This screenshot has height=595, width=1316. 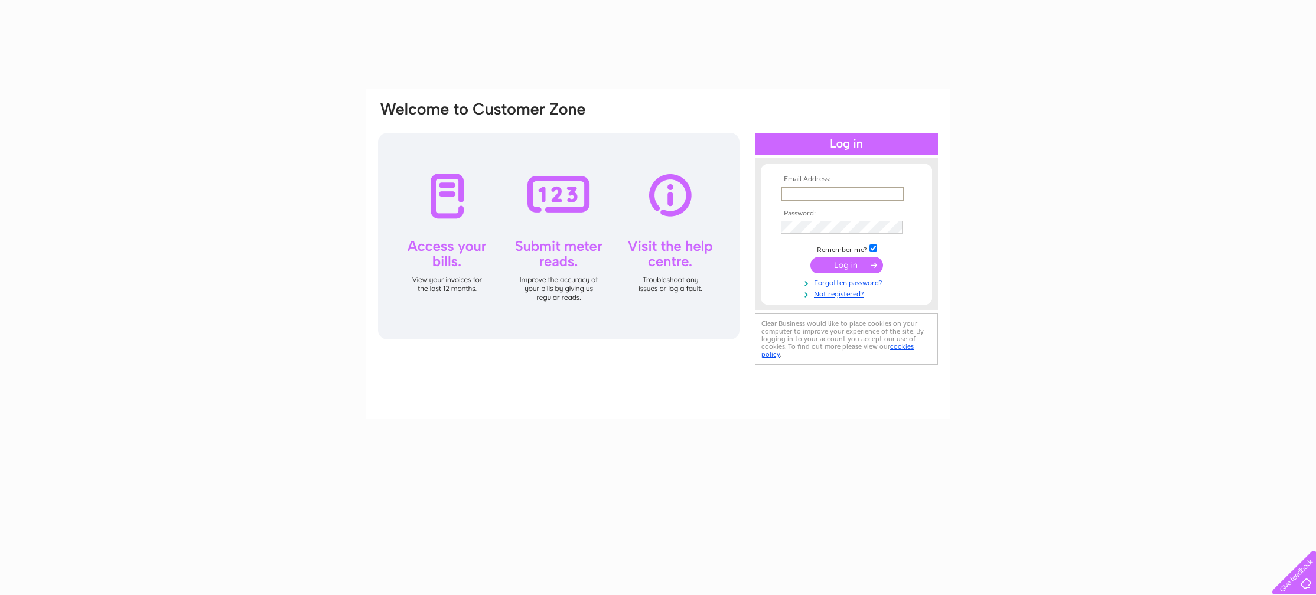 What do you see at coordinates (847, 293) in the screenshot?
I see `a: Not registered?` at bounding box center [847, 293].